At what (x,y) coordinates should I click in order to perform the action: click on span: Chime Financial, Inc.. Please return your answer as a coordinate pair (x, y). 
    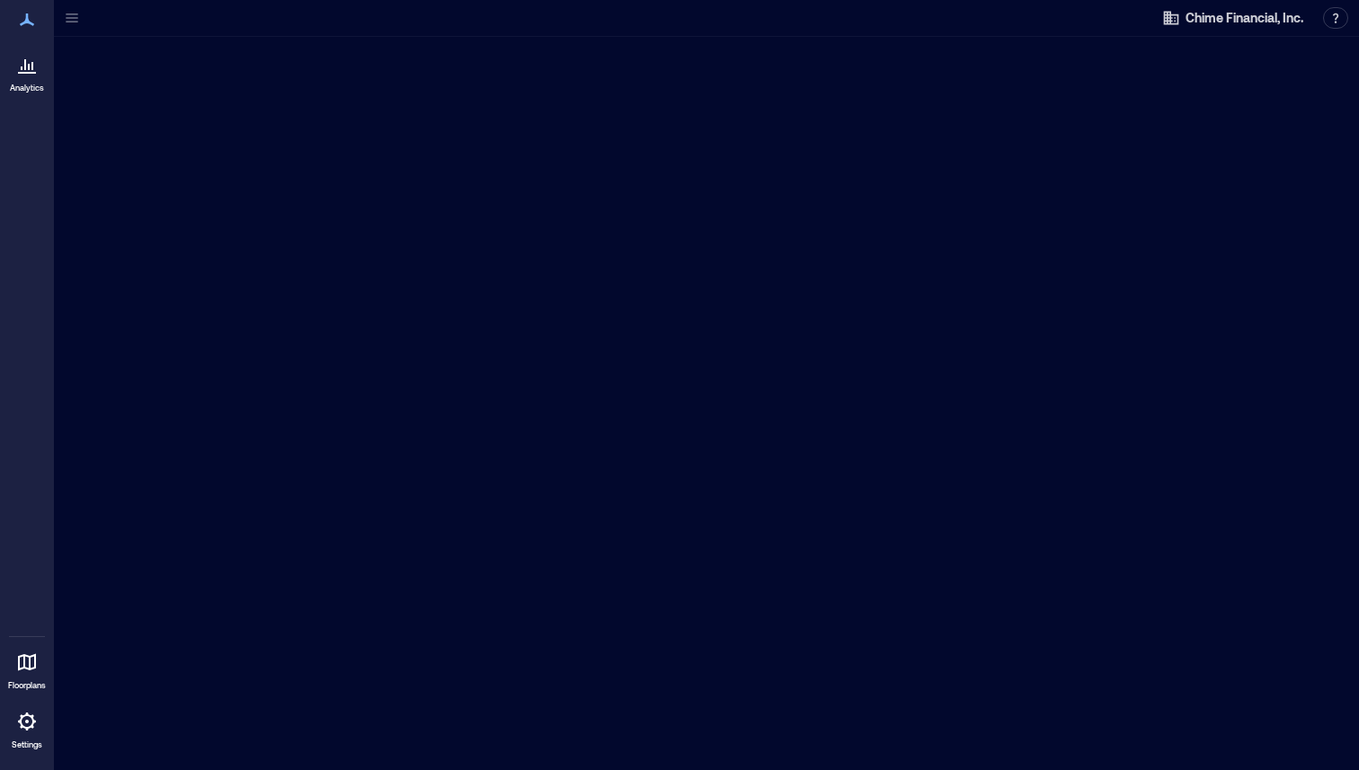
    Looking at the image, I should click on (1244, 18).